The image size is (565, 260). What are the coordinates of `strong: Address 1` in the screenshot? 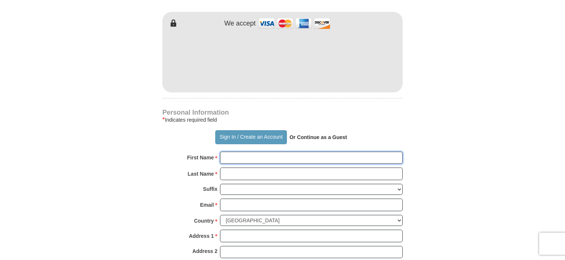 It's located at (202, 236).